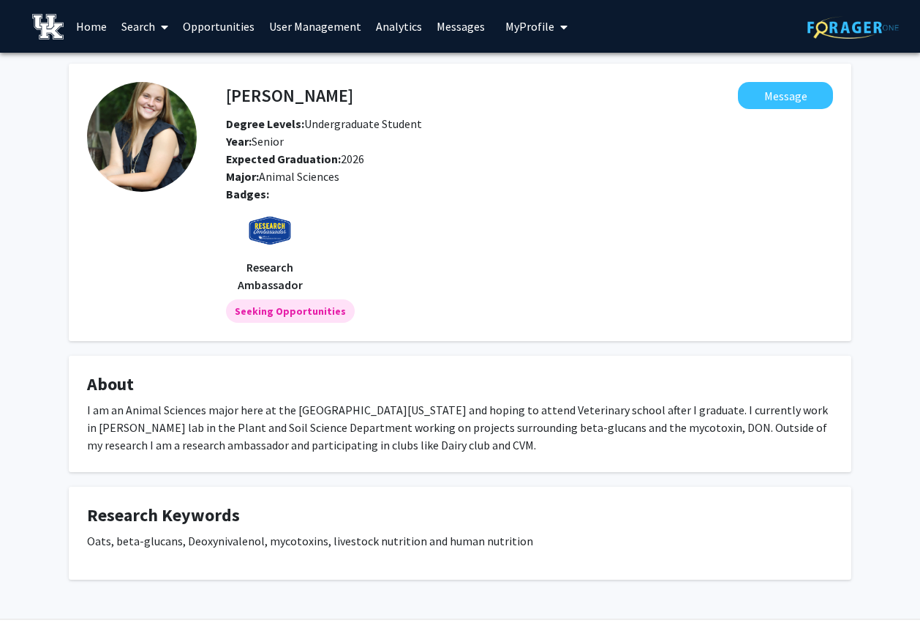  Describe the element at coordinates (142, 137) in the screenshot. I see `img: Profile Picture` at that location.